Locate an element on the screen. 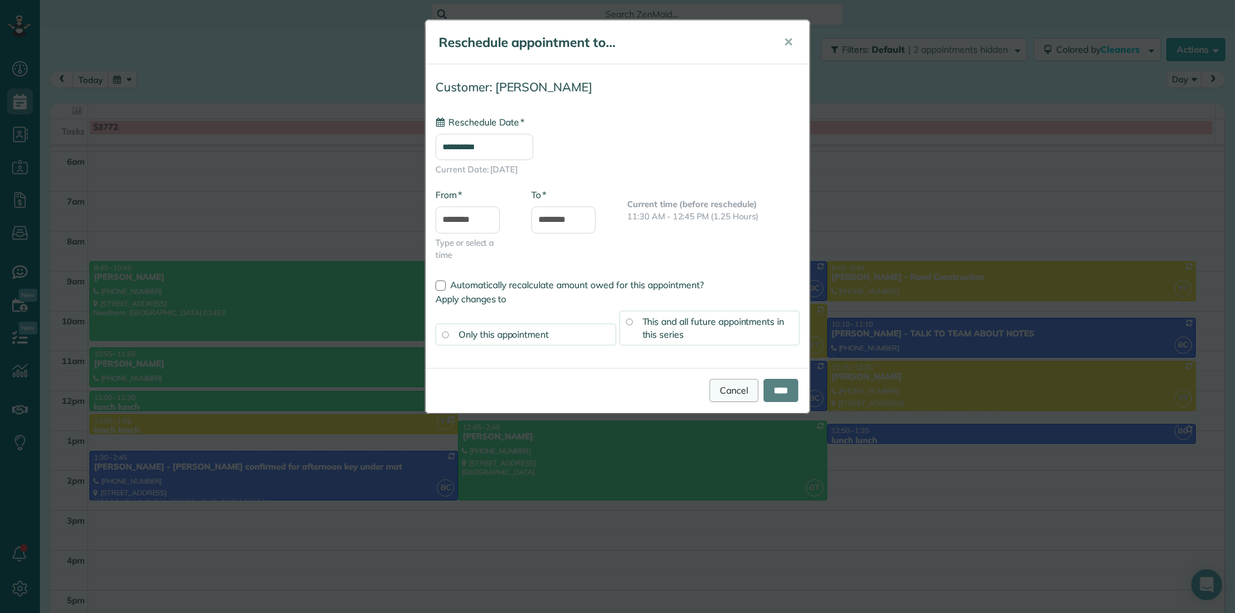  span: Automatically recalculate amount owed for this appointment? is located at coordinates (577, 285).